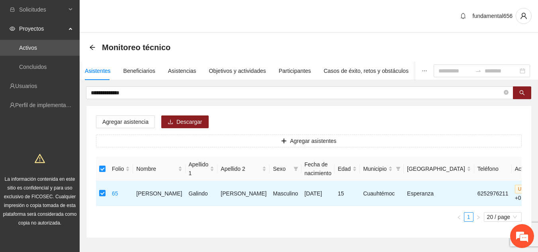 The image size is (538, 252). Describe the element at coordinates (519, 189) in the screenshot. I see `span: U` at that location.